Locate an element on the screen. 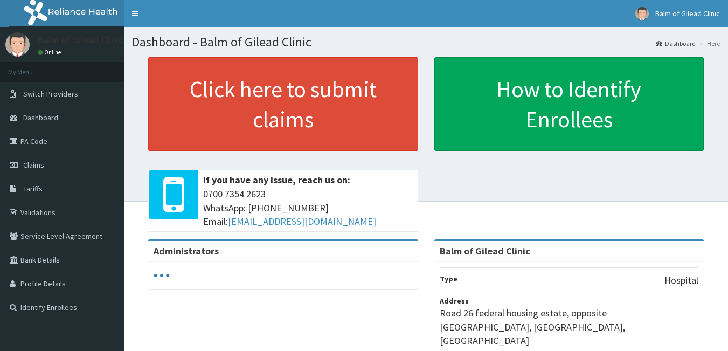 This screenshot has width=728, height=351. span: Switch Providers is located at coordinates (51, 94).